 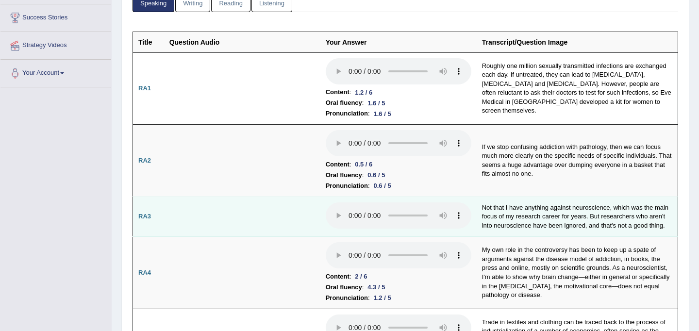 I want to click on b: RA3, so click(x=145, y=216).